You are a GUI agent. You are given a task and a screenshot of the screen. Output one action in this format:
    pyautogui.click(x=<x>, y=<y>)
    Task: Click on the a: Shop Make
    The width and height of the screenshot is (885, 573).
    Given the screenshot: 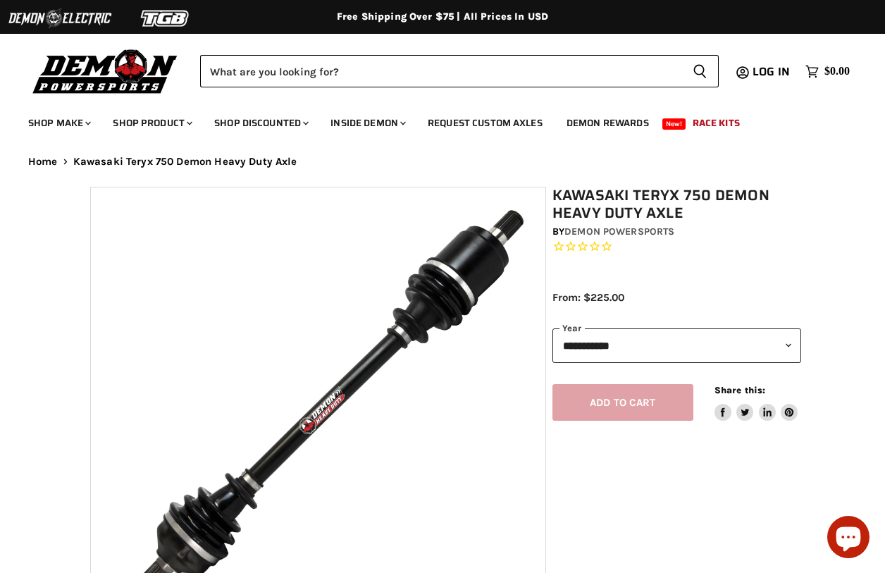 What is the action you would take?
    pyautogui.click(x=58, y=123)
    